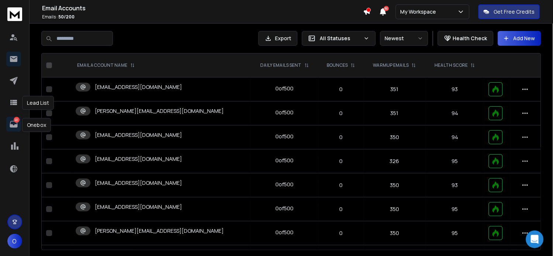 This screenshot has height=256, width=553. I want to click on p: DAILY EMAILS SENT, so click(281, 65).